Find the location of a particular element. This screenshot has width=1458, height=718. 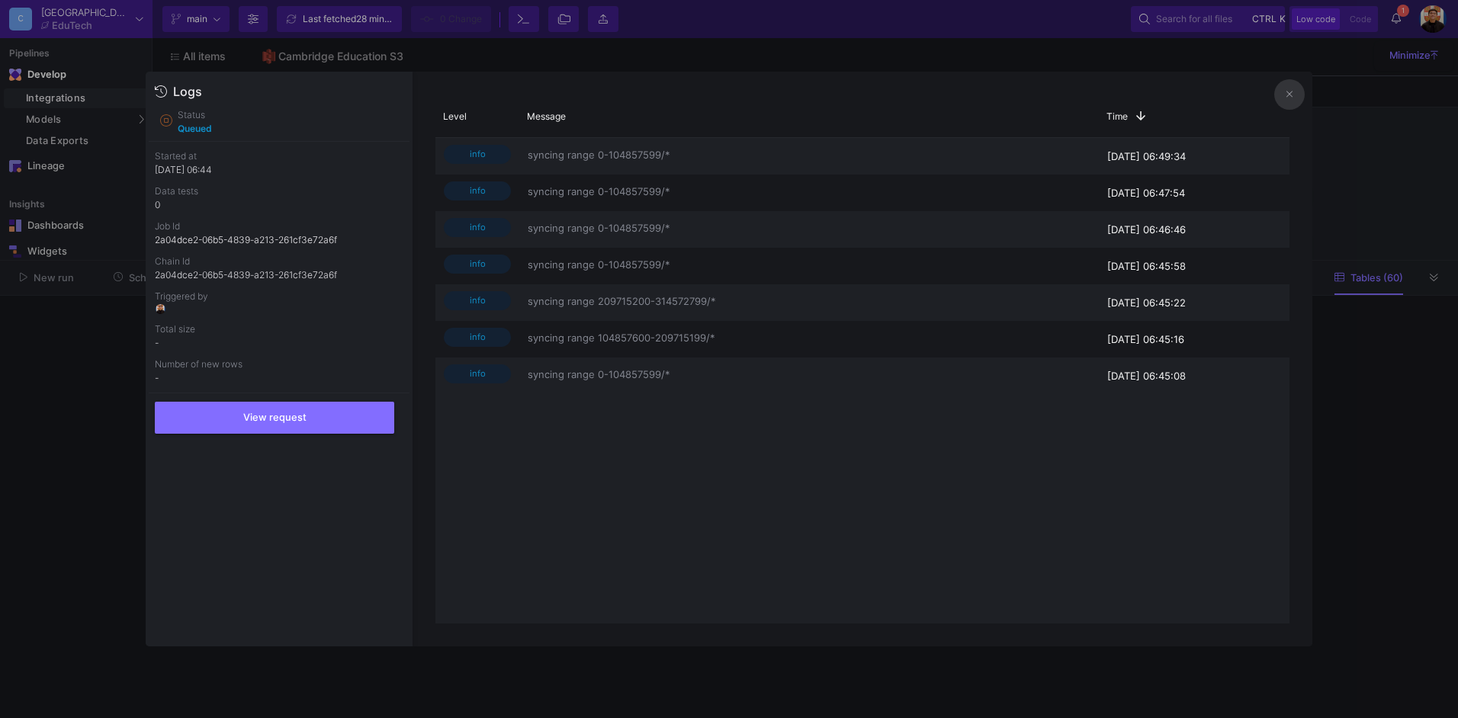

p: Started at is located at coordinates (279, 156).